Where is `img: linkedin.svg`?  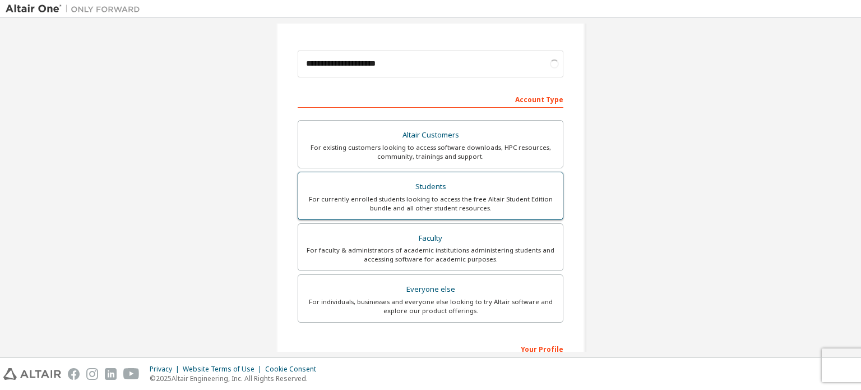 img: linkedin.svg is located at coordinates (110, 373).